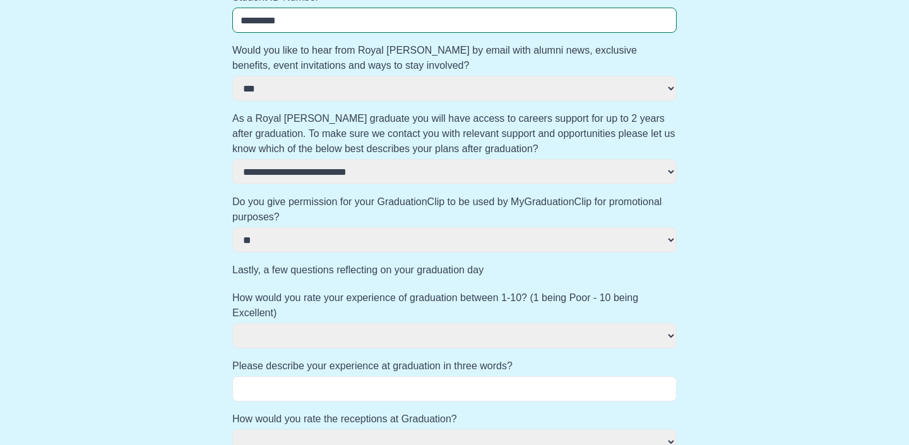 The width and height of the screenshot is (909, 445). Describe the element at coordinates (455, 306) in the screenshot. I see `label: How would you rate your experience of graduation between 1-10? (1 being Poor - 10 being Excellent)` at that location.